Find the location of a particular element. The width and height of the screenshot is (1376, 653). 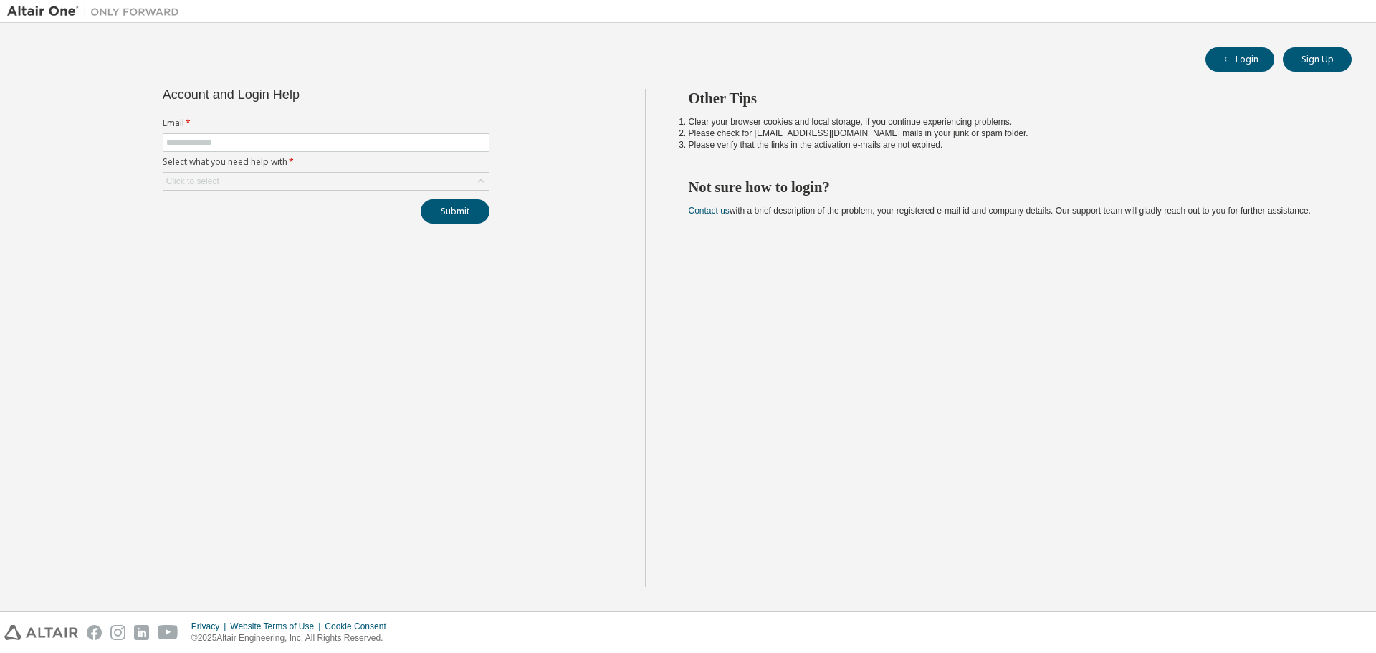

img: Altair One is located at coordinates (97, 11).